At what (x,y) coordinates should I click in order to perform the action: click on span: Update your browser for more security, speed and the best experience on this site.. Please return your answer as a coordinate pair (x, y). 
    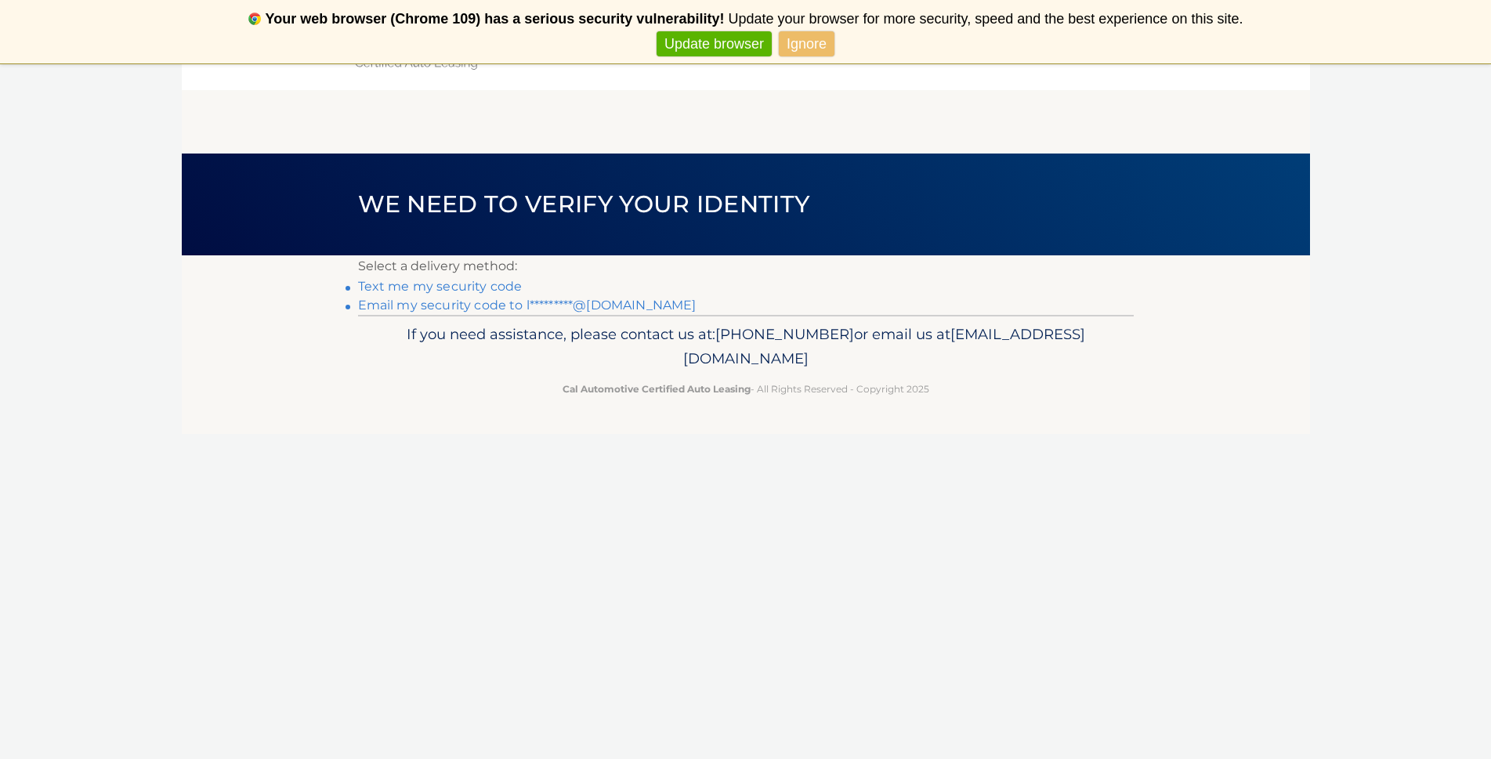
    Looking at the image, I should click on (985, 19).